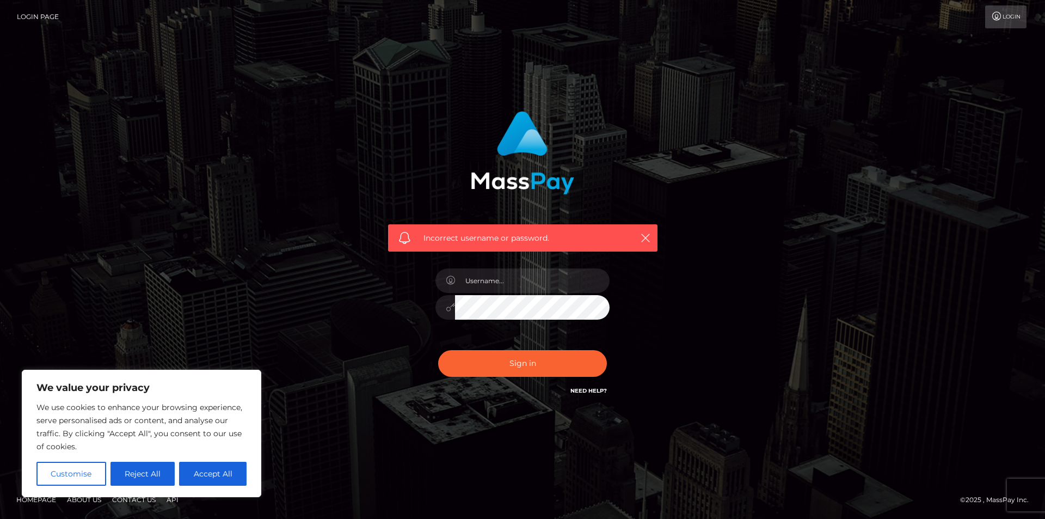 The image size is (1045, 519). I want to click on div: © 2025 , MassPay Inc., so click(998, 500).